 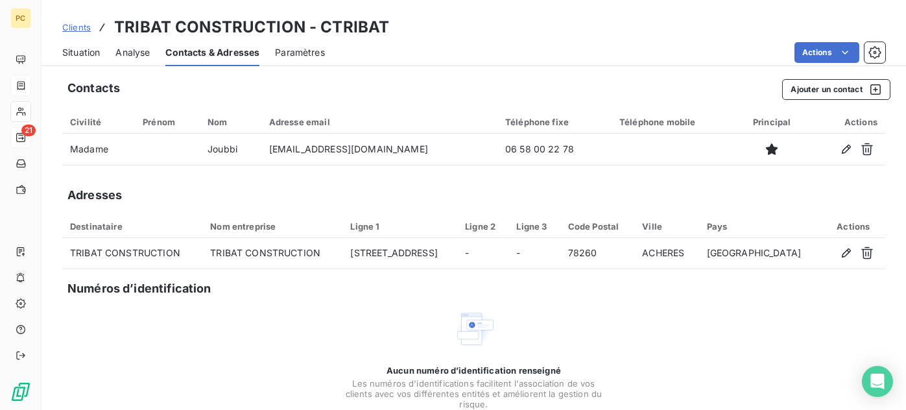 I want to click on div: Destinataire, so click(x=132, y=226).